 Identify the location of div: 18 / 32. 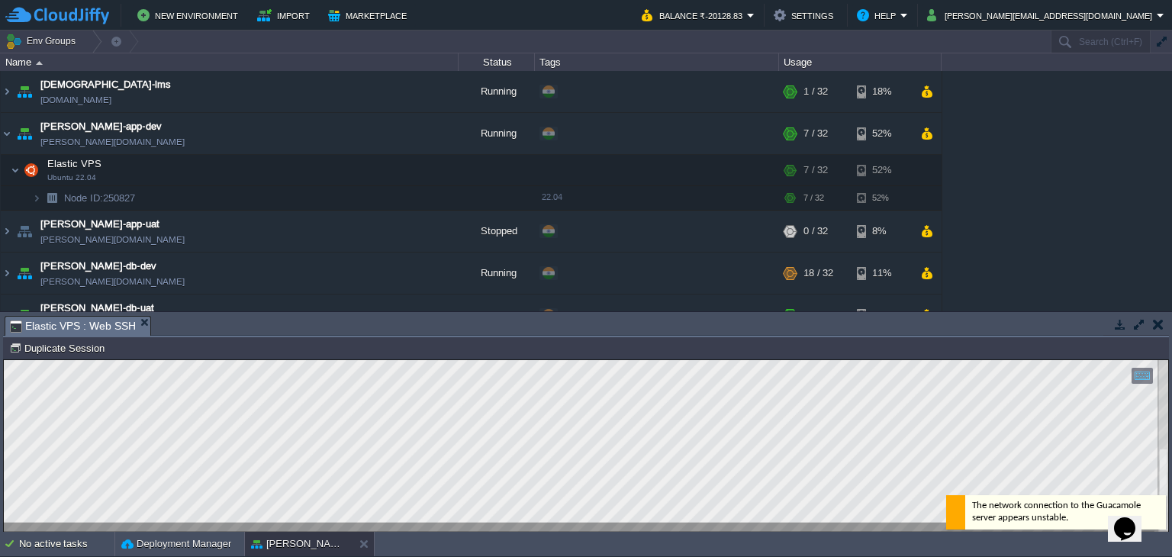
(818, 273).